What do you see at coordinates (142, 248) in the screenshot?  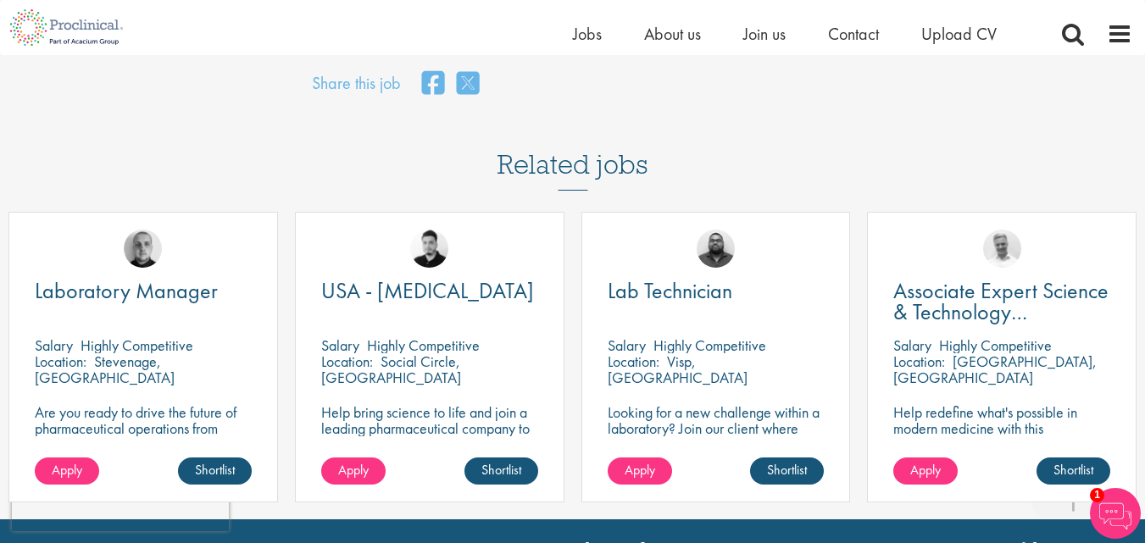 I see `img: Harry Budge` at bounding box center [142, 248].